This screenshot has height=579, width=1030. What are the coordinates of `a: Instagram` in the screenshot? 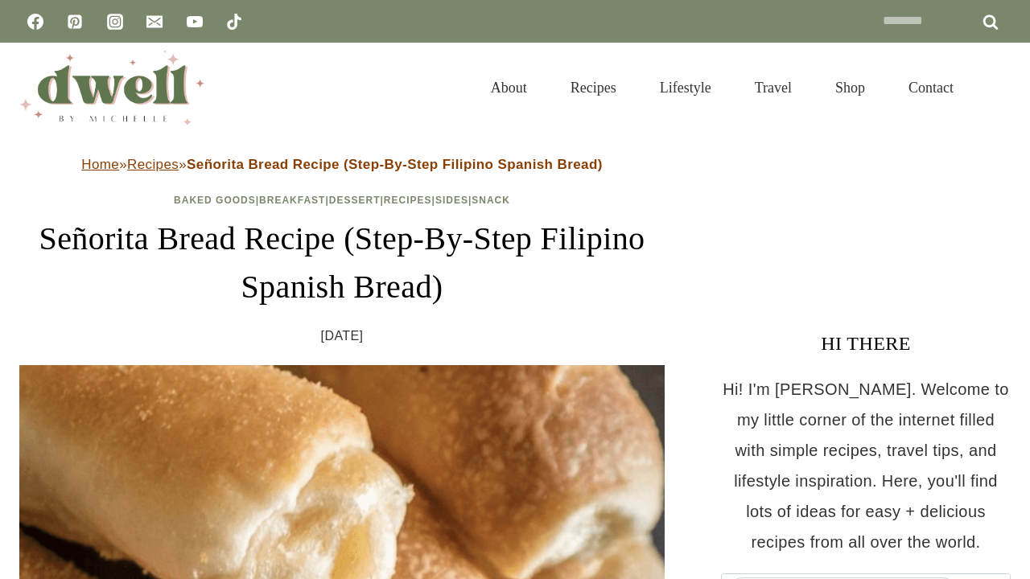 It's located at (115, 22).